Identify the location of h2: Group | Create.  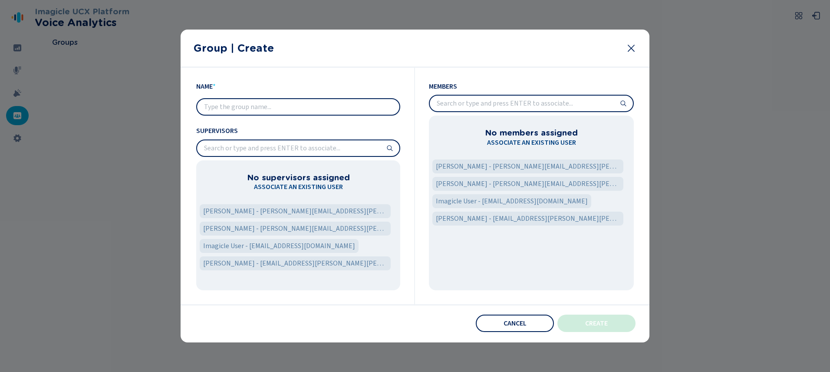
(407, 48).